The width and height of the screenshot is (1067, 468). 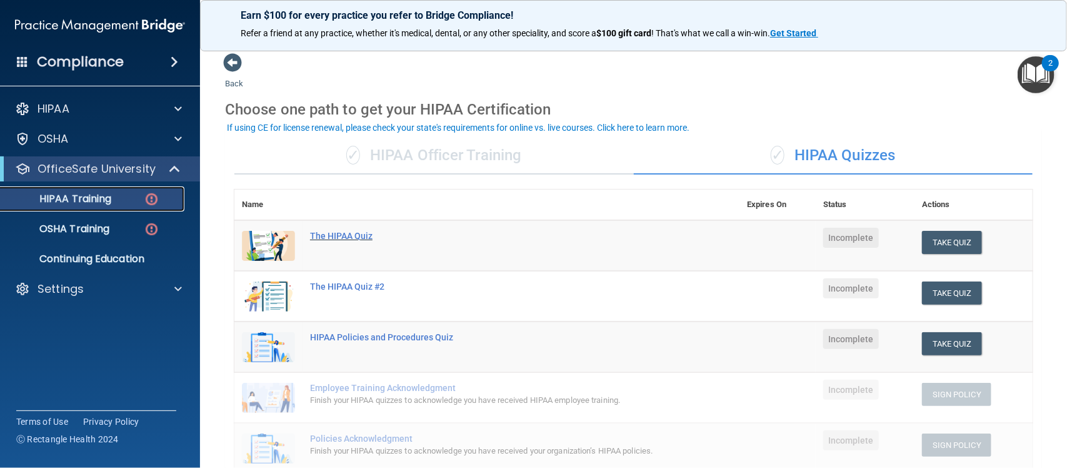 What do you see at coordinates (98, 289) in the screenshot?
I see `a: Settings` at bounding box center [98, 289].